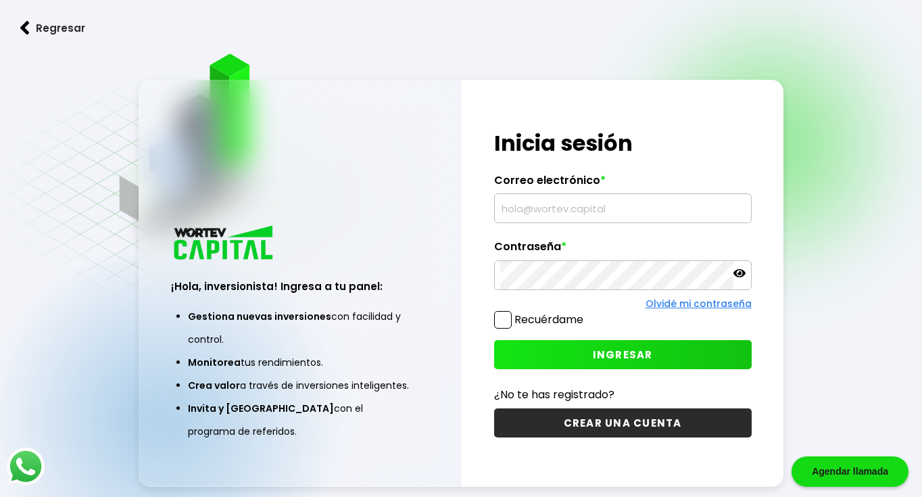  I want to click on span: Crea valor, so click(214, 385).